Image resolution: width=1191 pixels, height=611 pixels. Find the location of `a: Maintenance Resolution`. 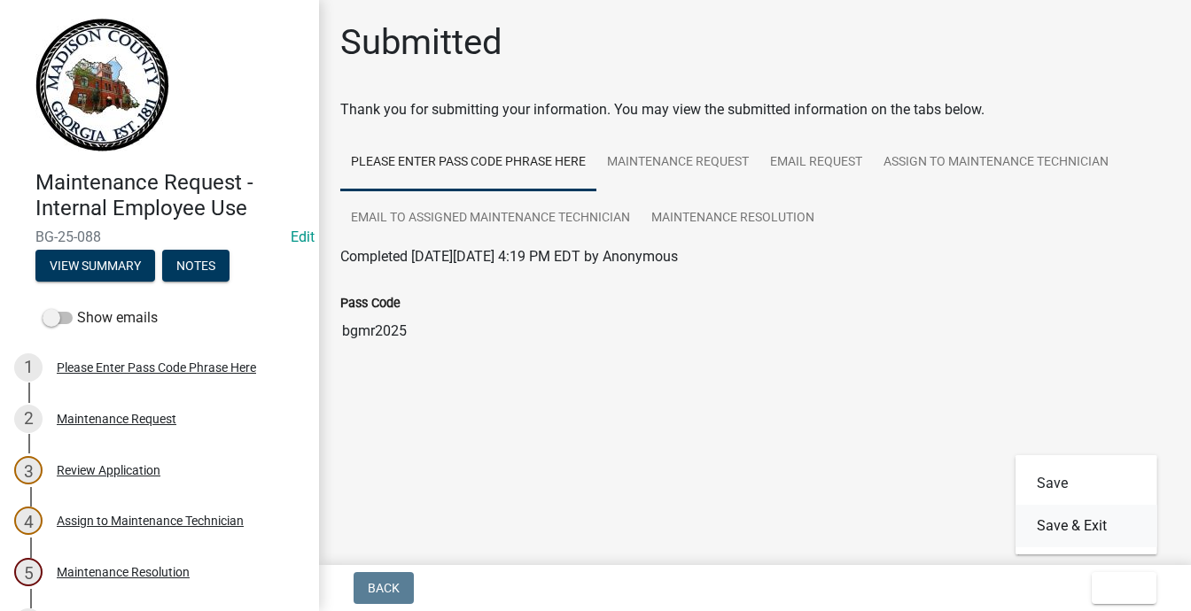

a: Maintenance Resolution is located at coordinates (733, 219).